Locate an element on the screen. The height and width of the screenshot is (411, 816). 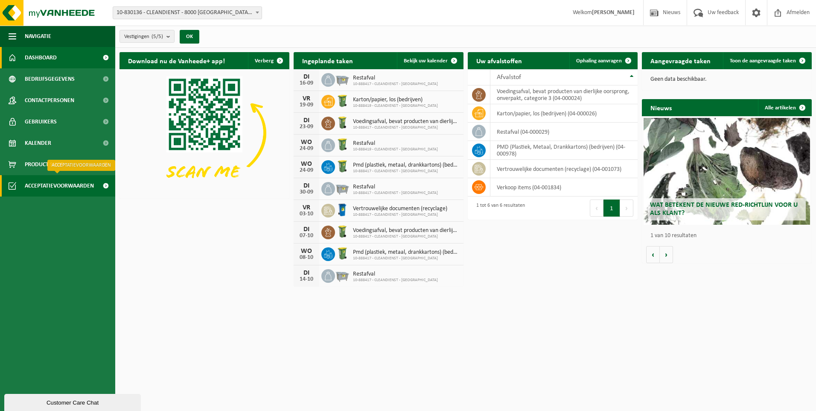
span: Vestigingen is located at coordinates (143, 37).